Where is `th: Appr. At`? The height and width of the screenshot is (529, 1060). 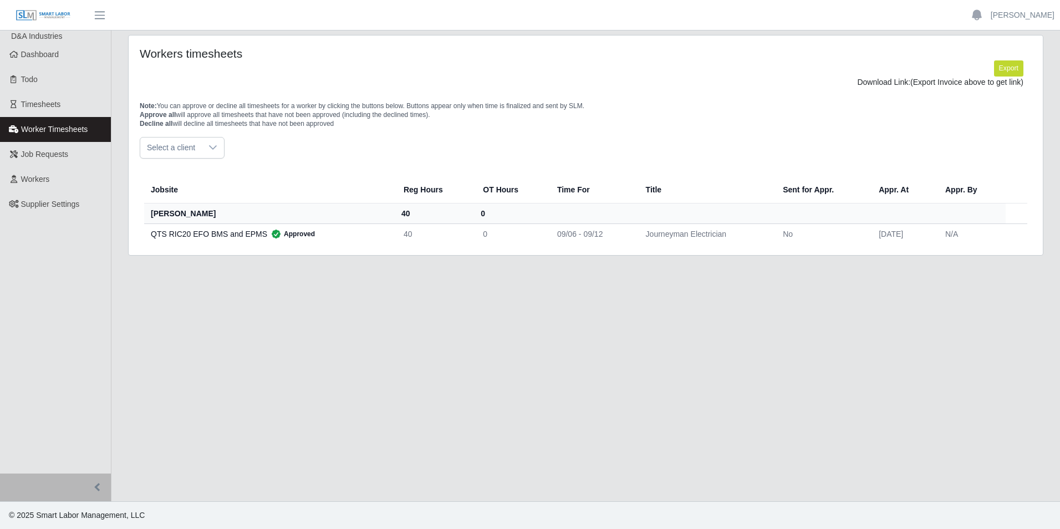
th: Appr. At is located at coordinates (903, 190).